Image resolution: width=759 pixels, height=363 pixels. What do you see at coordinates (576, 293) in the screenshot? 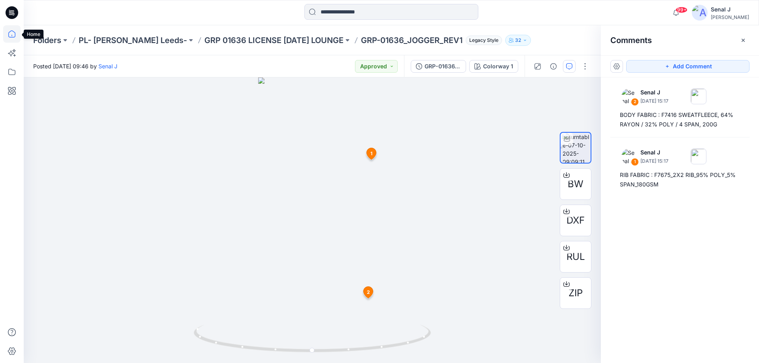
I see `span: ZIP` at bounding box center [576, 293].